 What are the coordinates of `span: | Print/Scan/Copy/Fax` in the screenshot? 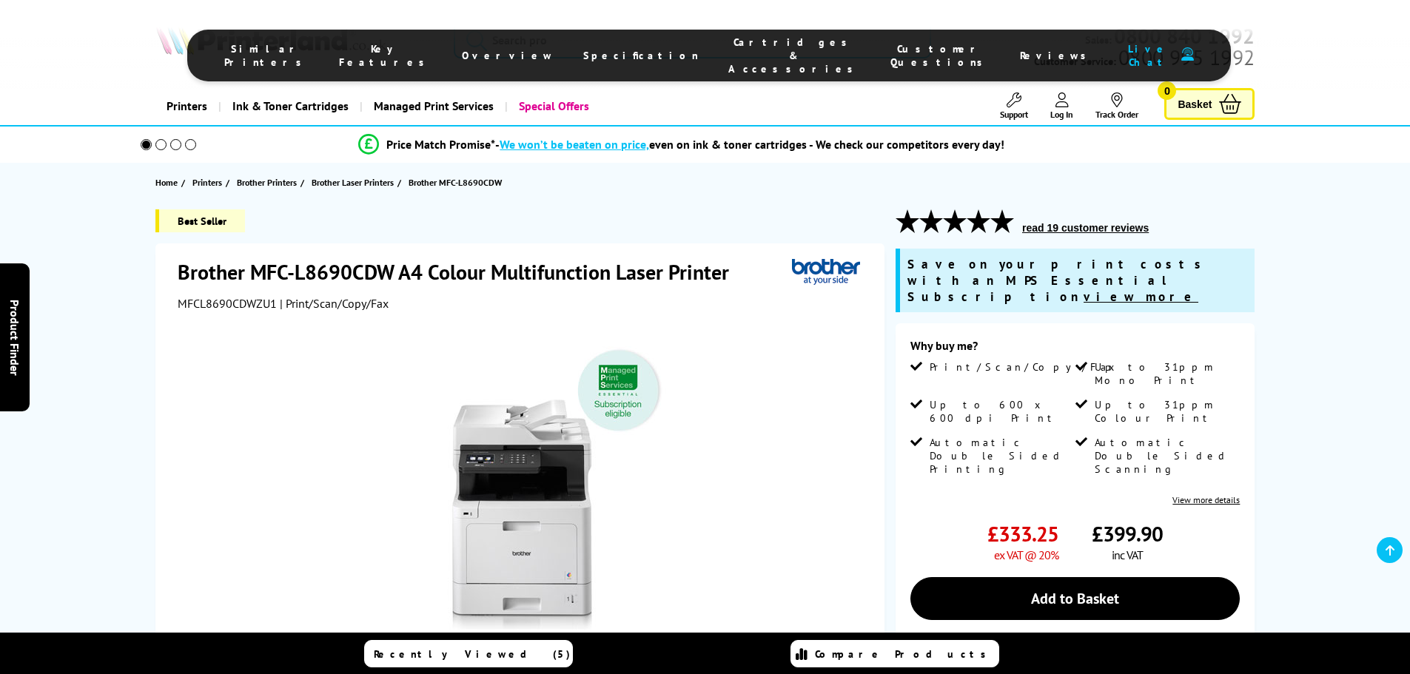 It's located at (334, 303).